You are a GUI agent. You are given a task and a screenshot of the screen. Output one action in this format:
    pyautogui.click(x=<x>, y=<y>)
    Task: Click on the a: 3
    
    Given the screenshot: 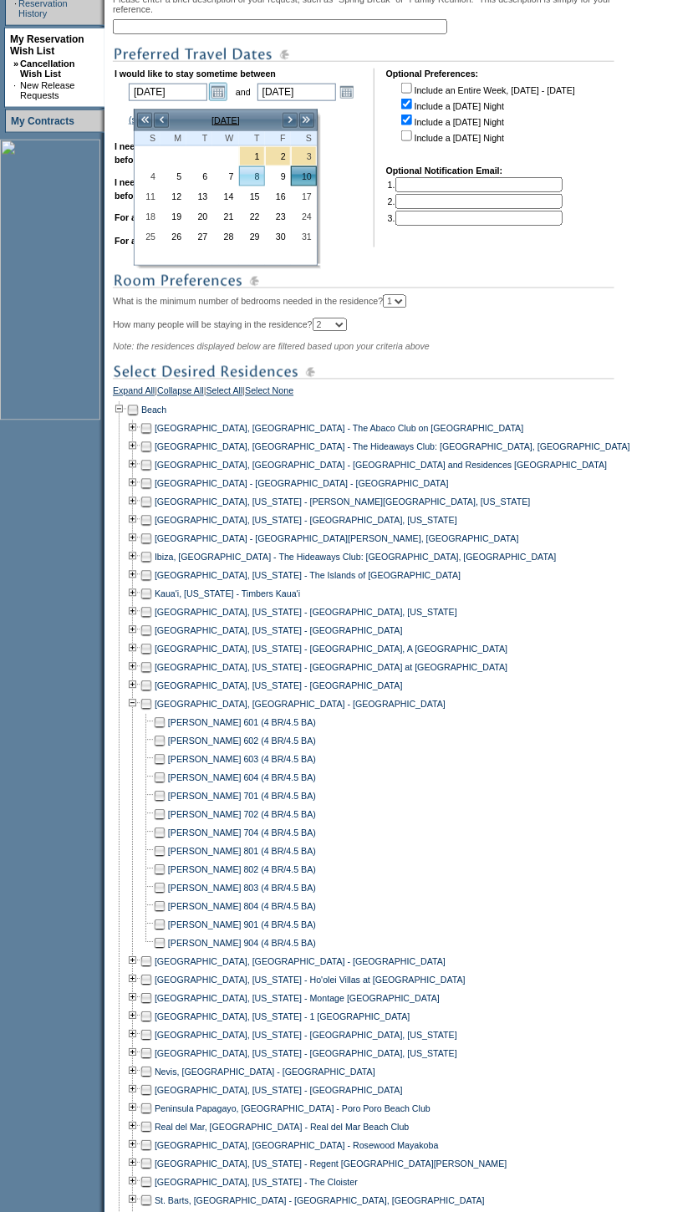 What is the action you would take?
    pyautogui.click(x=304, y=156)
    